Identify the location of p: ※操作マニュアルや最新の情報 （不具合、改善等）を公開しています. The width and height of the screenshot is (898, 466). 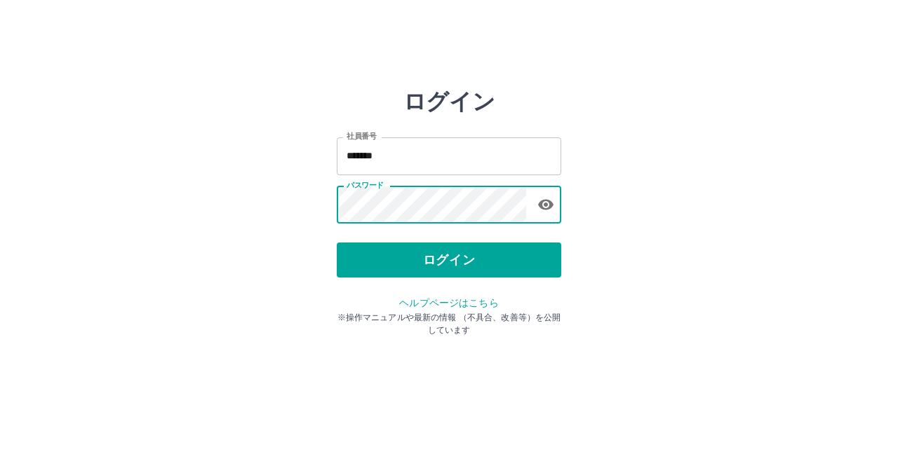
(449, 324).